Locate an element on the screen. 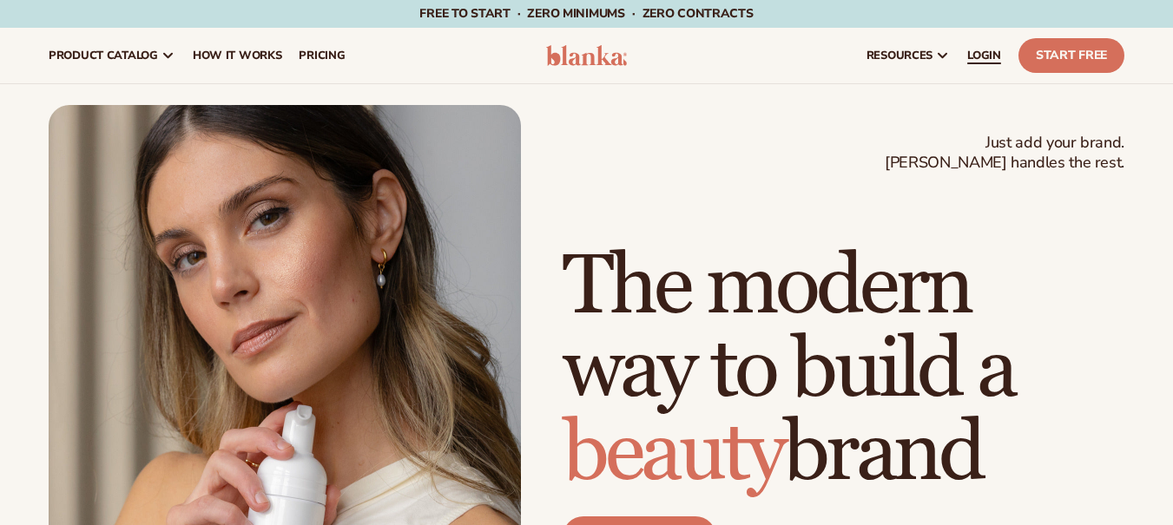 The width and height of the screenshot is (1173, 525). h1: The modern way to build a brand is located at coordinates (843, 371).